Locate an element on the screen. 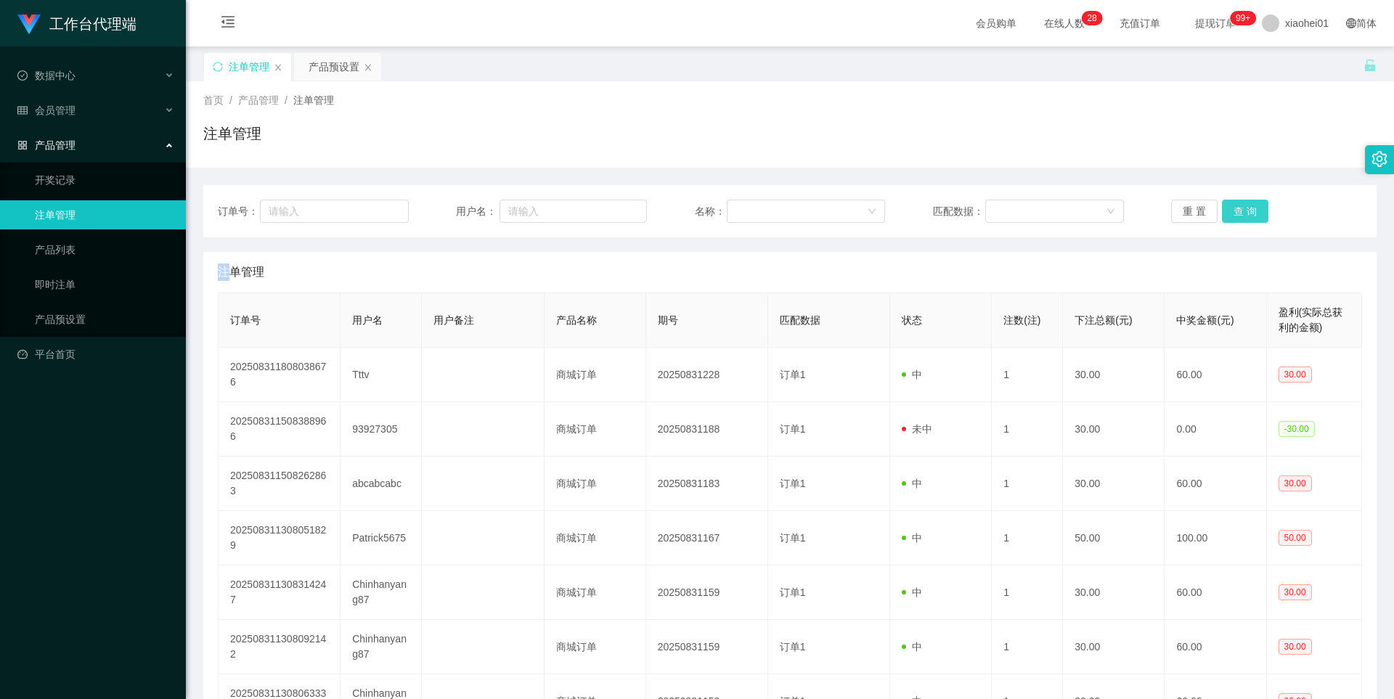 This screenshot has width=1394, height=699. button: 查 询 is located at coordinates (1245, 211).